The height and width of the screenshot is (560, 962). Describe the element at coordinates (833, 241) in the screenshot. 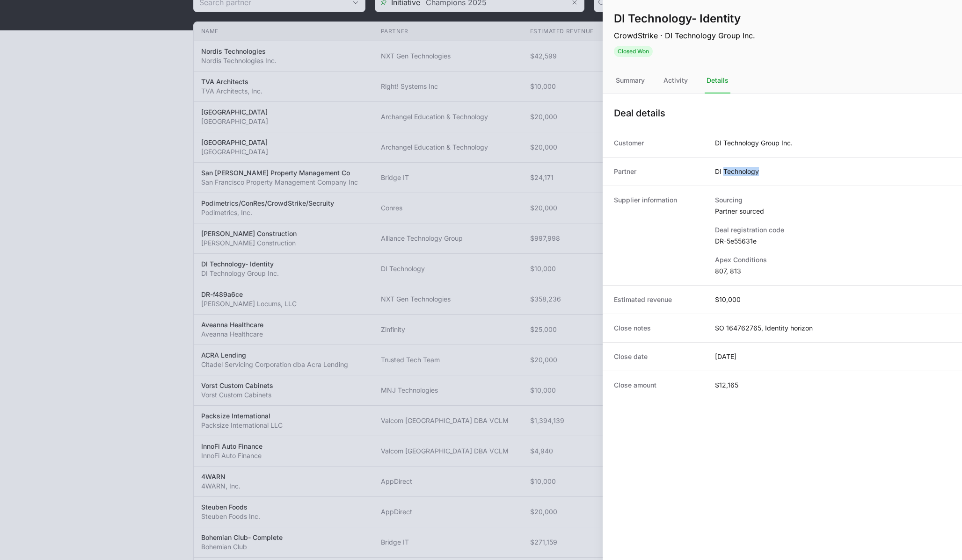

I see `dd: DR-5e55631e` at that location.